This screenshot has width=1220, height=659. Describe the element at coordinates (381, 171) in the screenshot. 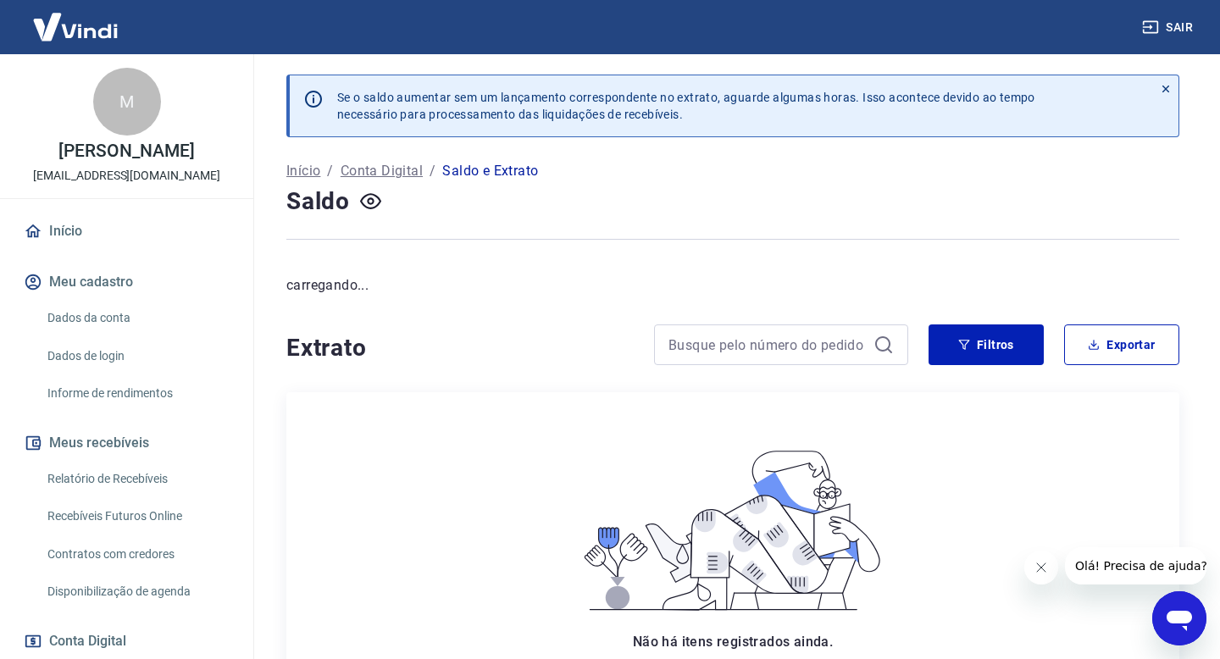

I see `p: Conta Digital` at that location.